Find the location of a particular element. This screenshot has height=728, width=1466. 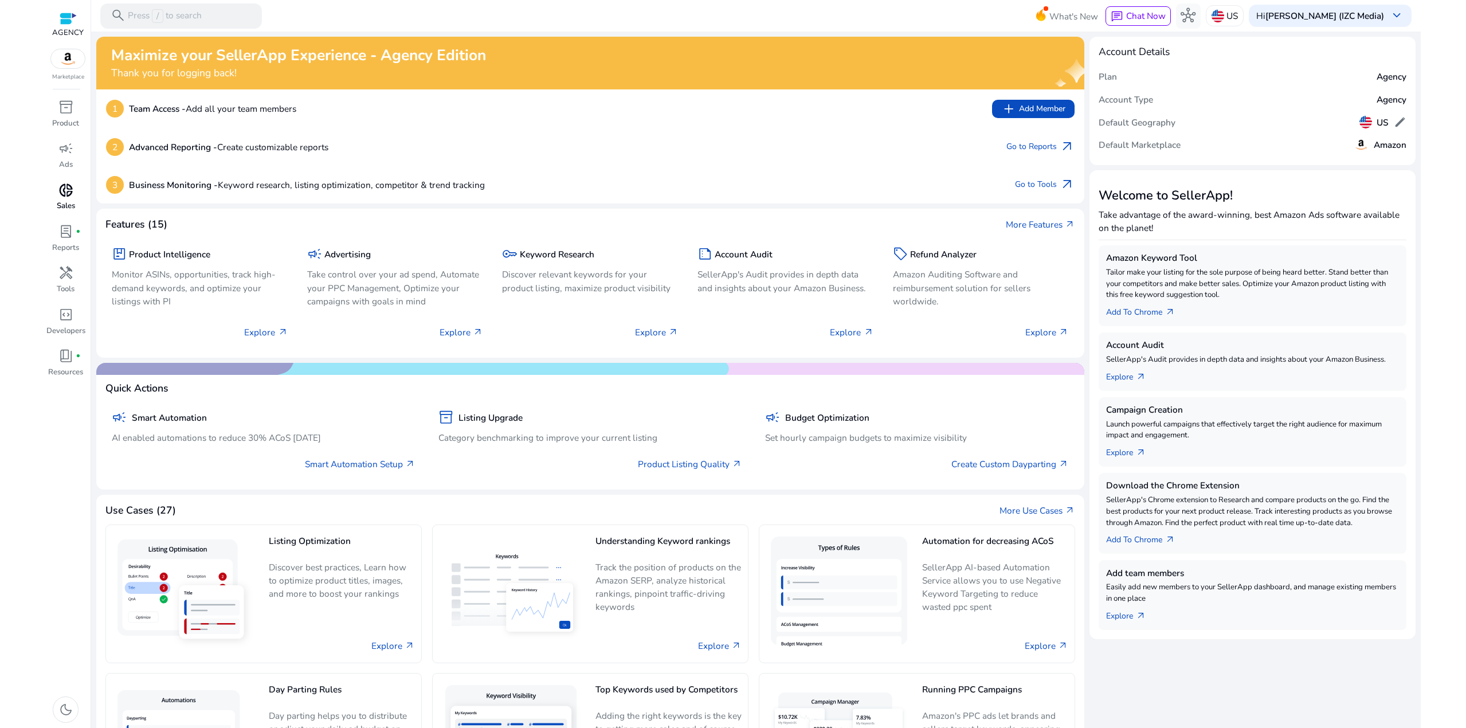

span: chat is located at coordinates (1117, 17).